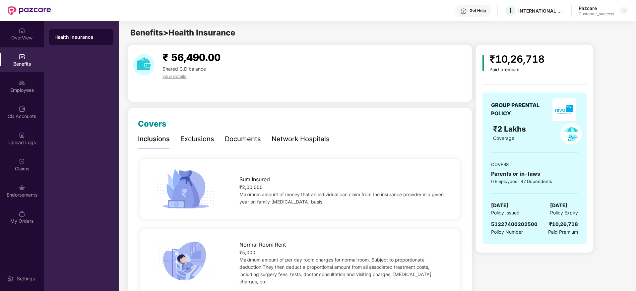 This screenshot has width=636, height=291. I want to click on div: Paid premium, so click(517, 70).